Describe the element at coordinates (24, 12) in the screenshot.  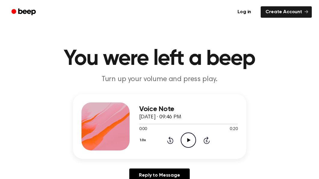
I see `a: Beep` at that location.